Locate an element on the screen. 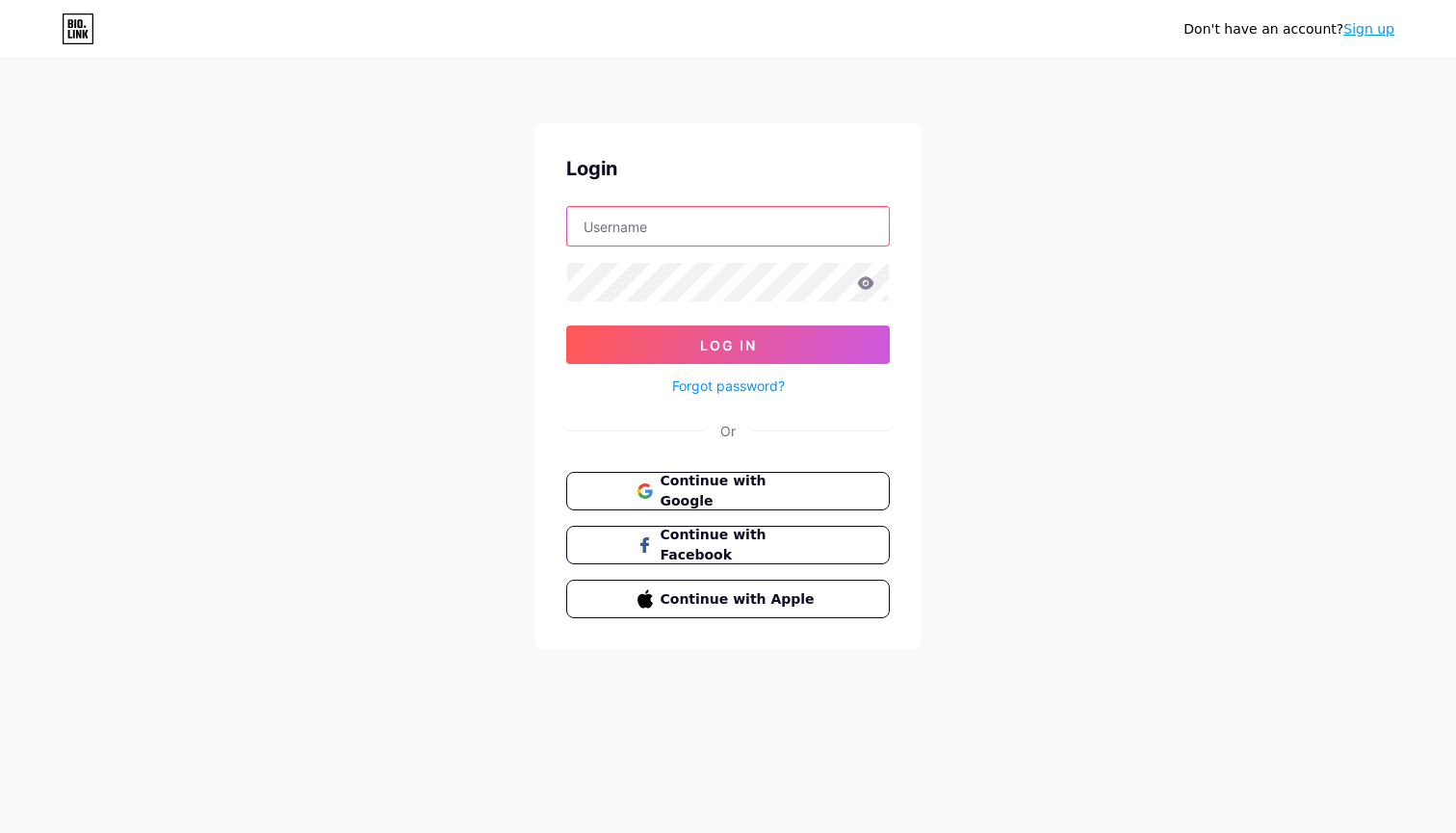 This screenshot has height=833, width=1456. div: Login is located at coordinates (728, 169).